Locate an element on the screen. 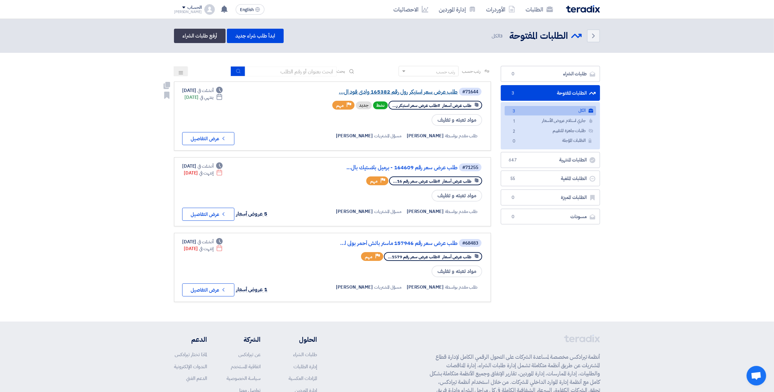 This screenshot has width=774, height=392. span: #طلب عرض سعر رقم 16... is located at coordinates (417, 181).